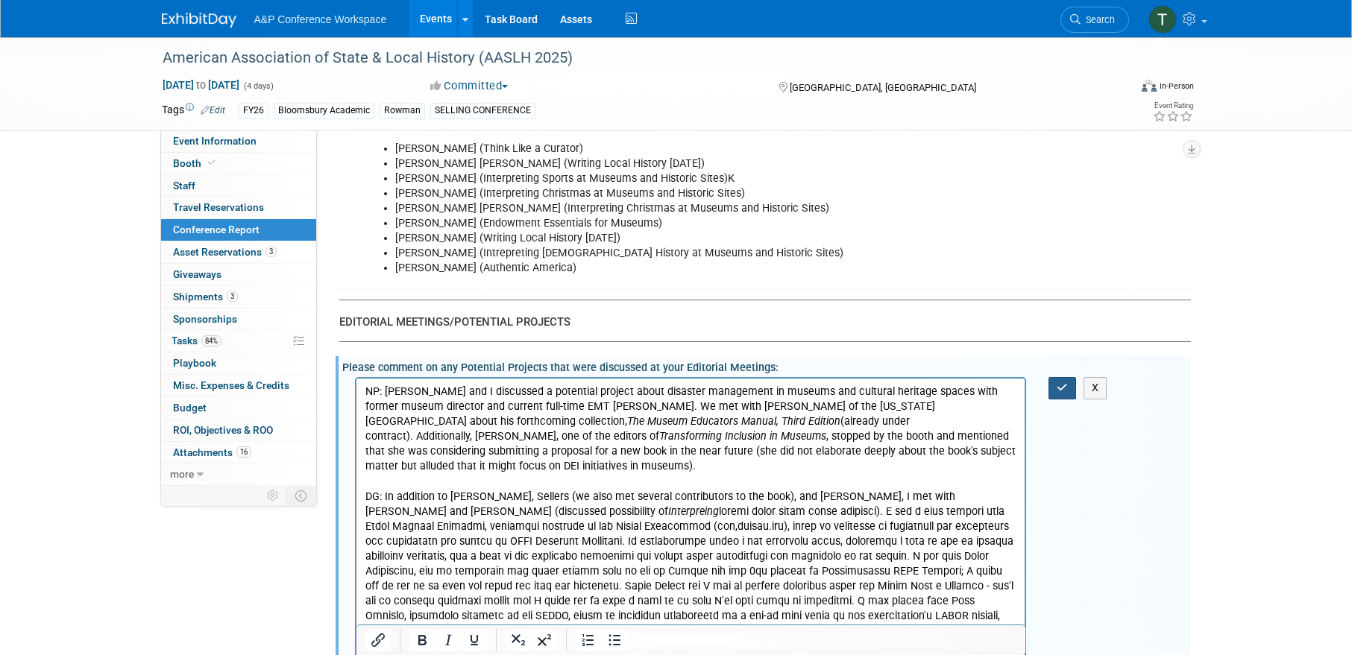 Image resolution: width=1352 pixels, height=655 pixels. What do you see at coordinates (544, 640) in the screenshot?
I see `button: Superscript` at bounding box center [544, 640].